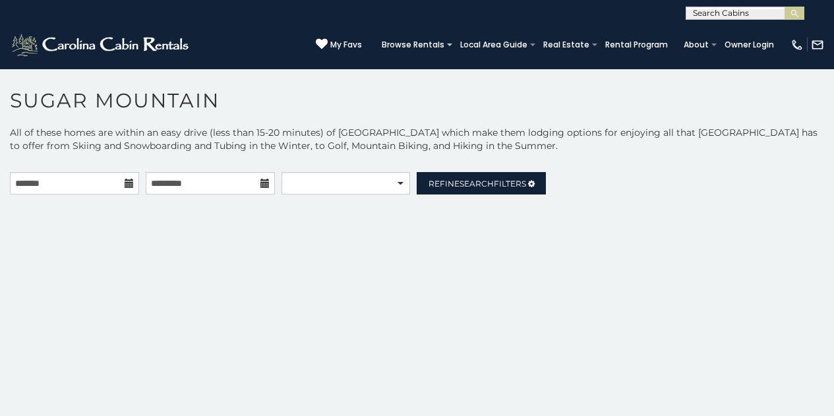  I want to click on a: My Favs, so click(339, 45).